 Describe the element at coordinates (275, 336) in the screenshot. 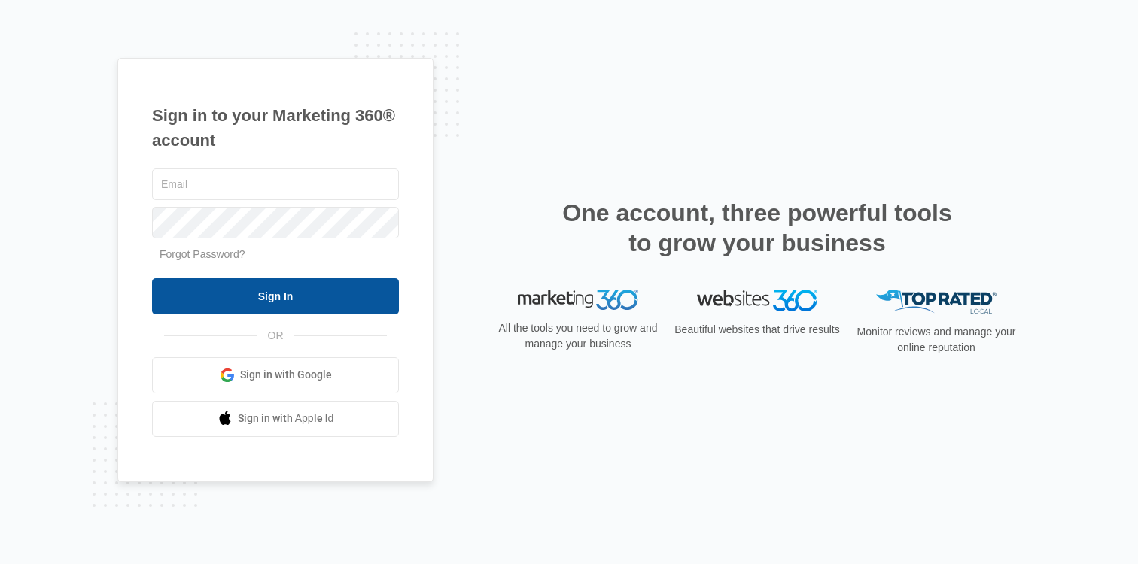

I see `span: OR` at that location.